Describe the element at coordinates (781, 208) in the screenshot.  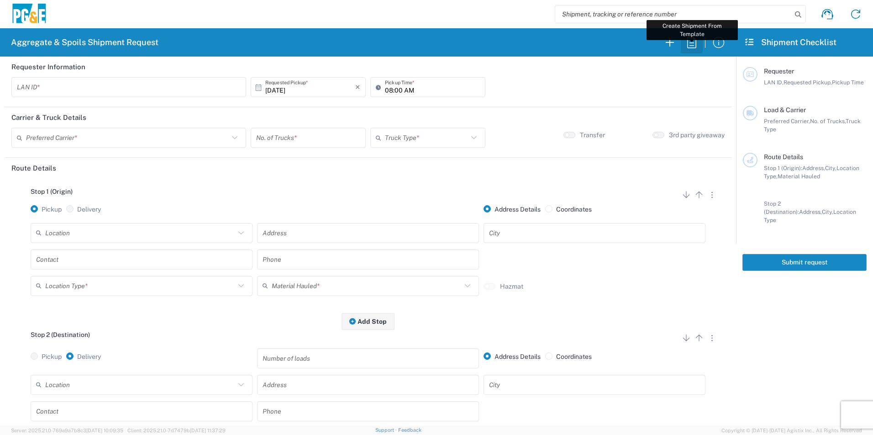
I see `span: Stop 2 (Destination):` at that location.